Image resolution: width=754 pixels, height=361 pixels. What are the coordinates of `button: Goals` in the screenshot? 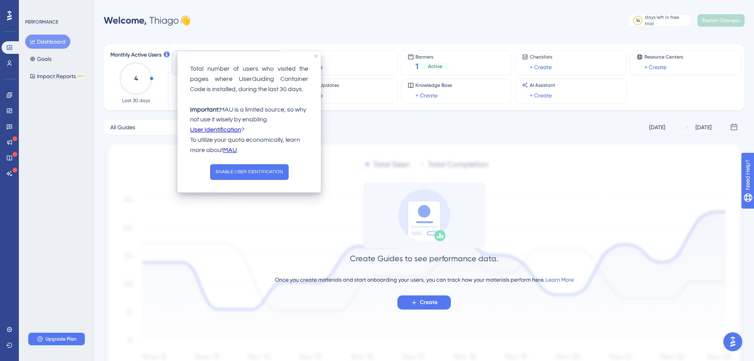 It's located at (40, 59).